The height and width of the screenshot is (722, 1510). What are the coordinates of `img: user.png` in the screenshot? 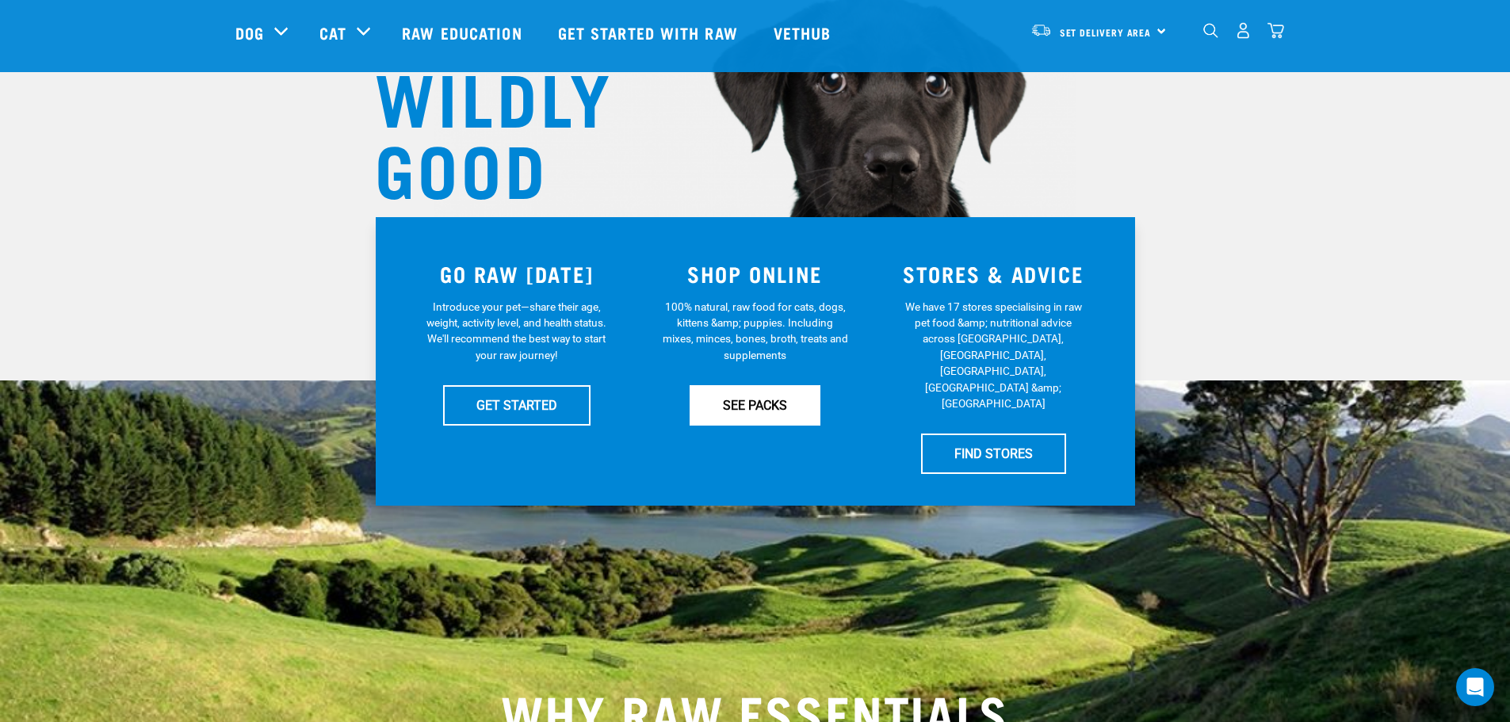 It's located at (1243, 30).